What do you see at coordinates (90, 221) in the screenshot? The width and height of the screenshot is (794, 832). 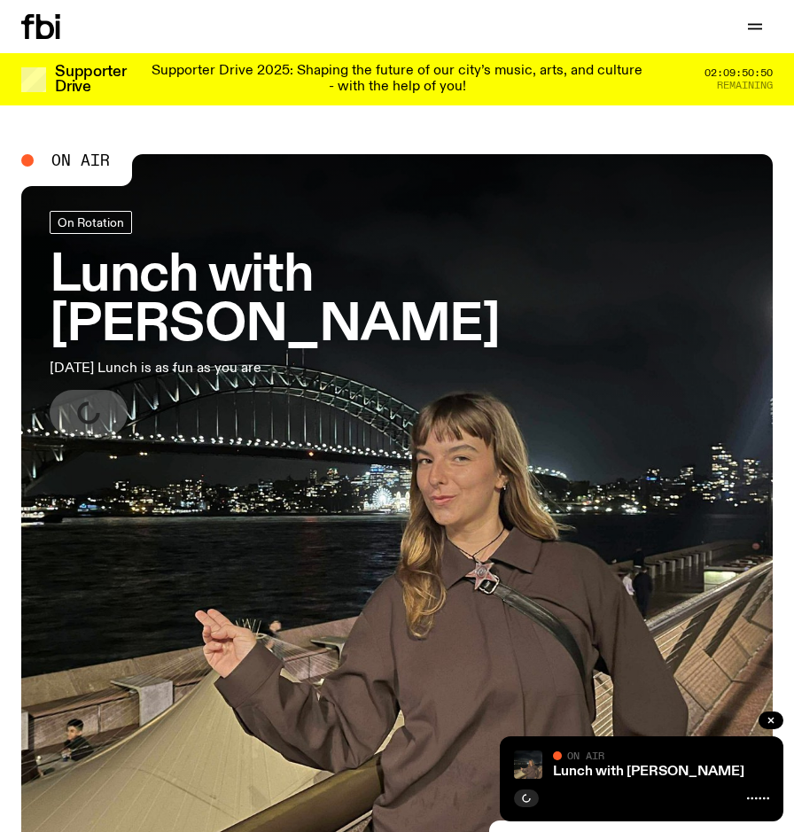 I see `span: On Rotation` at bounding box center [90, 221].